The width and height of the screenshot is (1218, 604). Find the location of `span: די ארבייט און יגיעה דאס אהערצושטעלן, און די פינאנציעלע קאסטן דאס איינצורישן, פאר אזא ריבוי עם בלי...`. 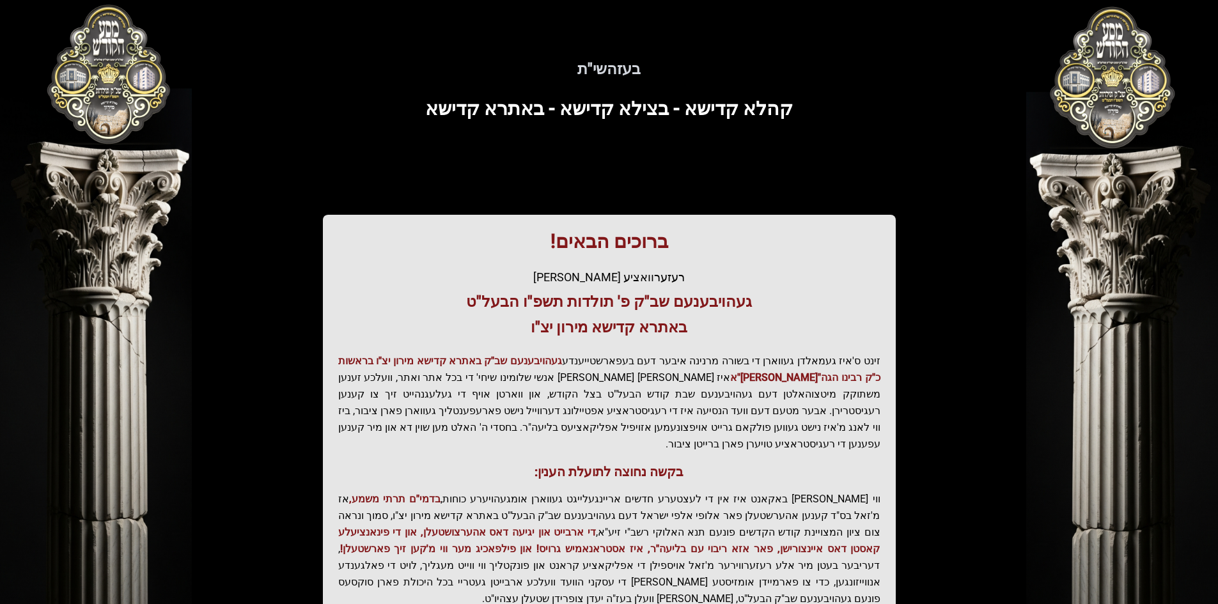

span: די ארבייט און יגיעה דאס אהערצושטעלן, און די פינאנציעלע קאסטן דאס איינצורישן, פאר אזא ריבוי עם בלי... is located at coordinates (609, 540).